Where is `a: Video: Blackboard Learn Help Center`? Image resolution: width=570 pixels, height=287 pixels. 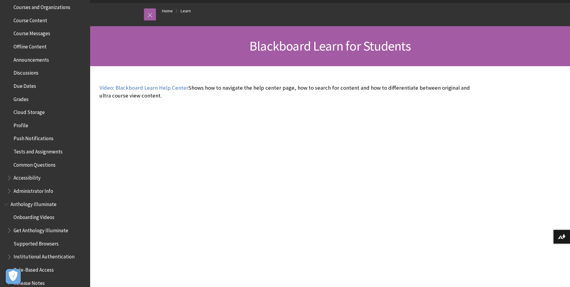 a: Video: Blackboard Learn Help Center is located at coordinates (144, 88).